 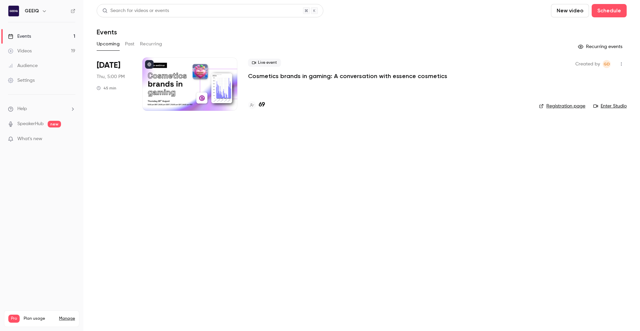 What do you see at coordinates (54, 124) in the screenshot?
I see `span: new` at bounding box center [54, 124].